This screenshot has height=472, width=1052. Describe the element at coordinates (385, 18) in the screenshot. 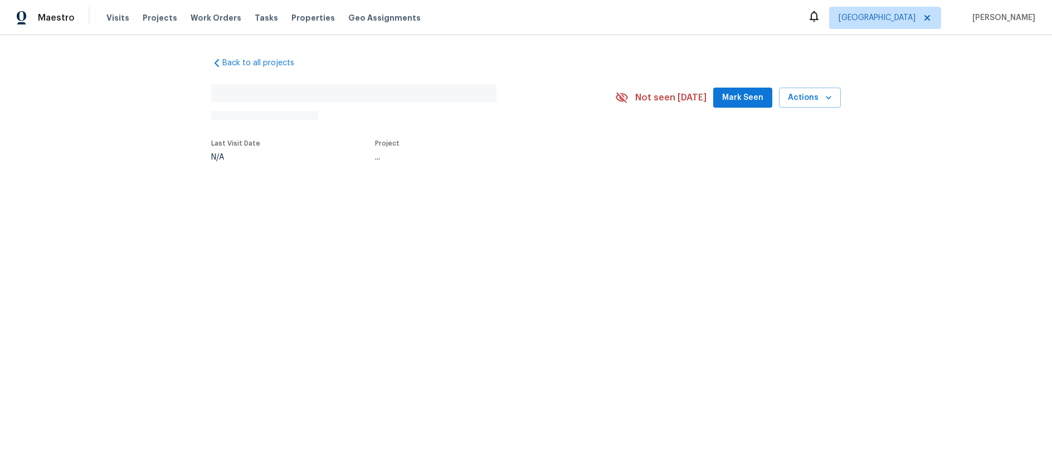

I see `span: Geo Assignments` at that location.